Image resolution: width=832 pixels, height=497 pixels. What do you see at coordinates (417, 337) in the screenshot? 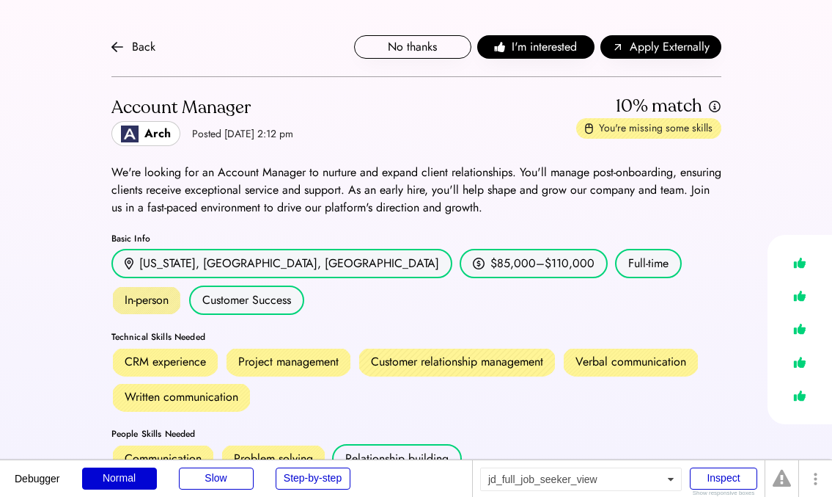
I see `div: Technical Skills Needed` at bounding box center [417, 337].